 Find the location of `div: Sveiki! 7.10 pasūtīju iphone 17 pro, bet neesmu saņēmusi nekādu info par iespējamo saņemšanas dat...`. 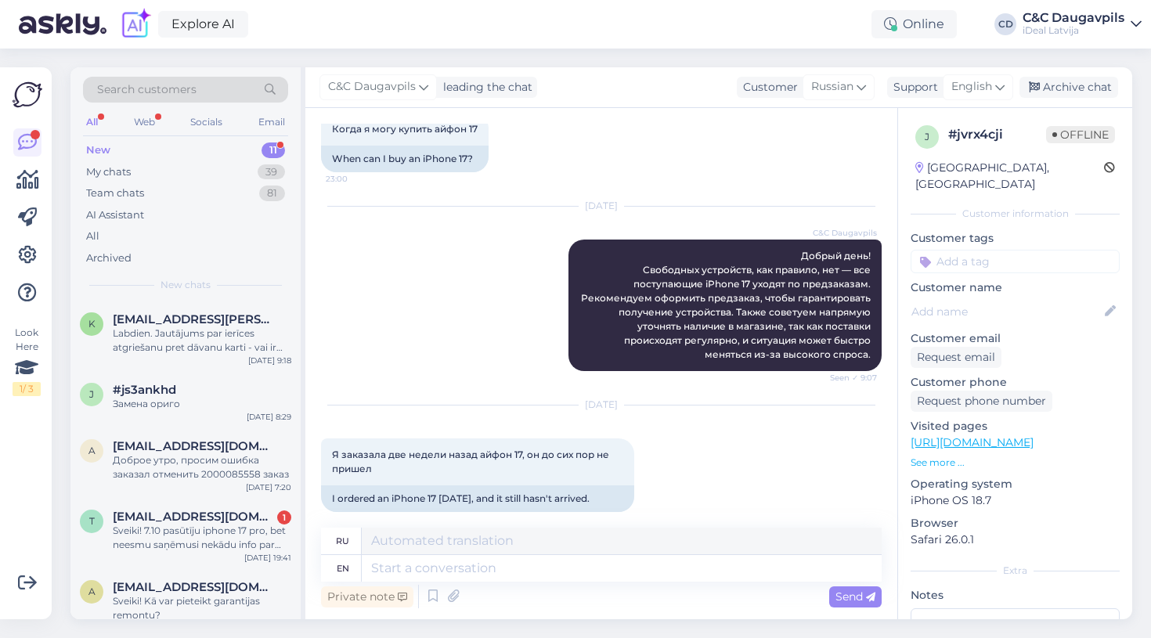

div: Sveiki! 7.10 pasūtīju iphone 17 pro, bet neesmu saņēmusi nekādu info par iespējamo saņemšanas dat... is located at coordinates (202, 538).